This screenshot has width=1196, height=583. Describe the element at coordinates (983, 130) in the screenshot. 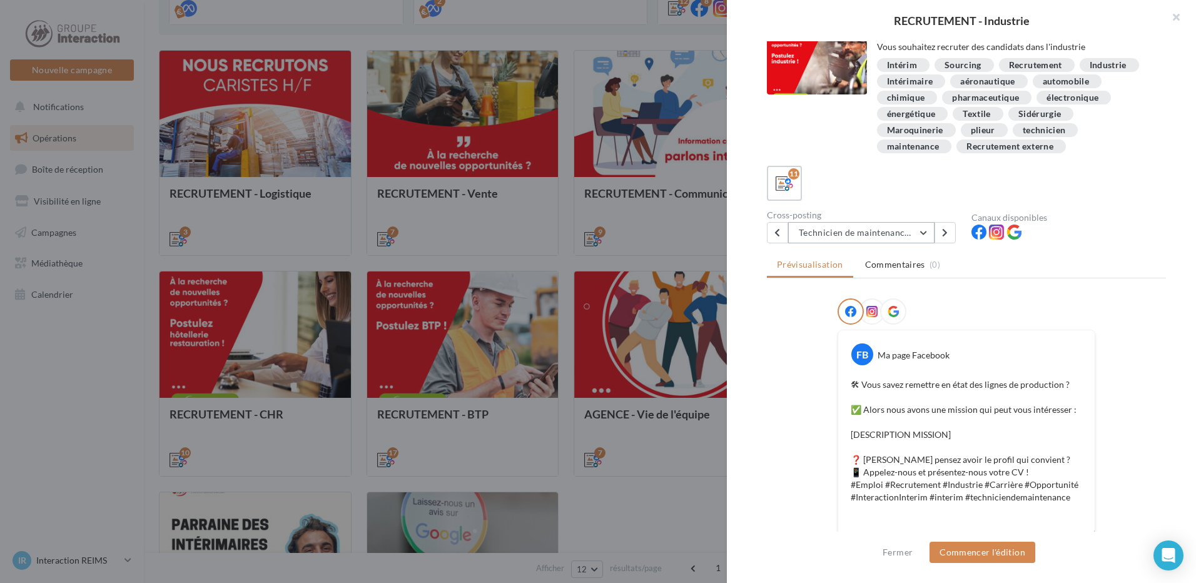

I see `div: plieur` at that location.